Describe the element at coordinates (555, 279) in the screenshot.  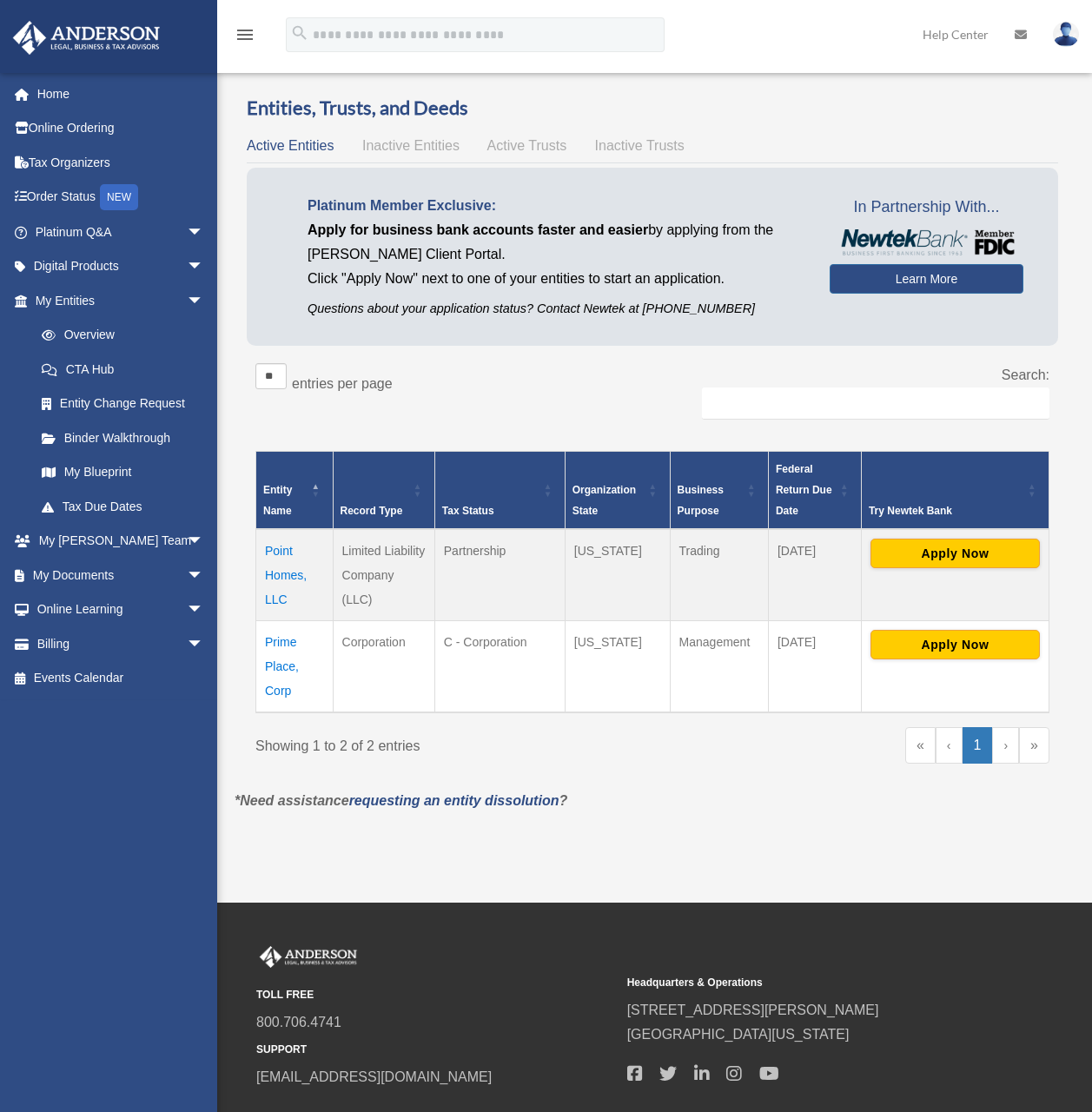
I see `p: Click "Apply Now" next to one of your entities to start an application.` at that location.